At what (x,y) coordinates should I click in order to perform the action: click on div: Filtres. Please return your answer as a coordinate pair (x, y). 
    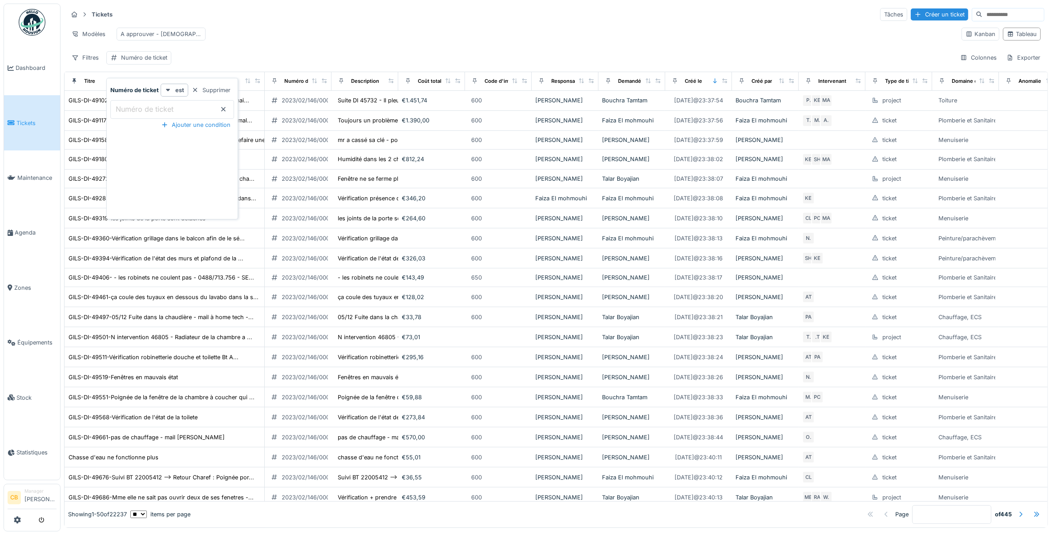
    Looking at the image, I should click on (85, 57).